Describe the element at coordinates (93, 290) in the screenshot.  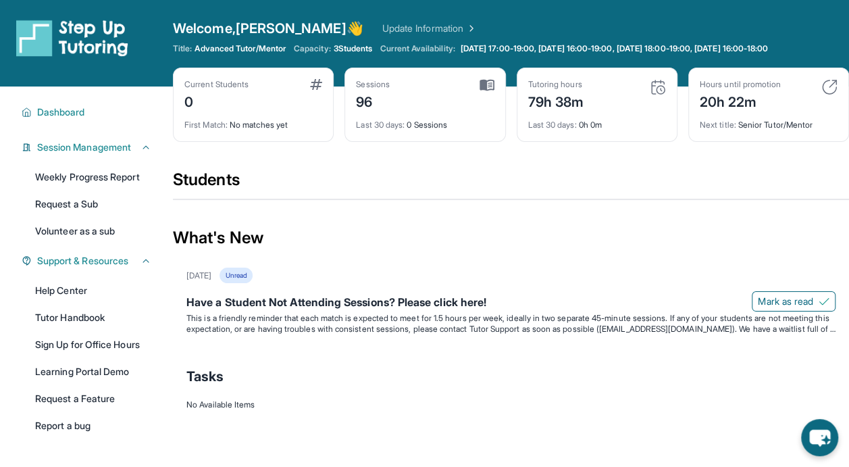
I see `a: Help Center` at that location.